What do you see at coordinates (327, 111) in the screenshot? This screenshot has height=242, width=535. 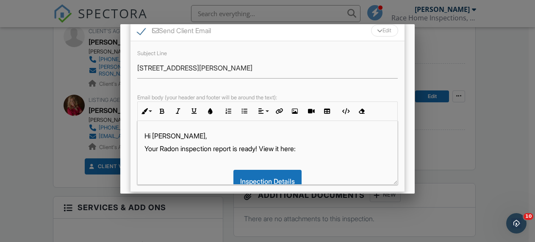 I see `button: Insert Table` at bounding box center [327, 111].